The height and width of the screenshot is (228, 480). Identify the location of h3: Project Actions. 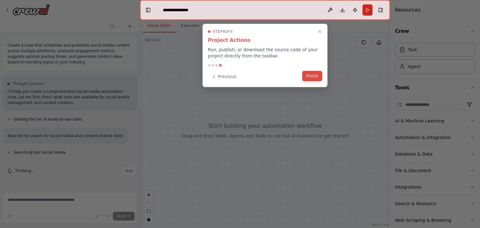
(265, 40).